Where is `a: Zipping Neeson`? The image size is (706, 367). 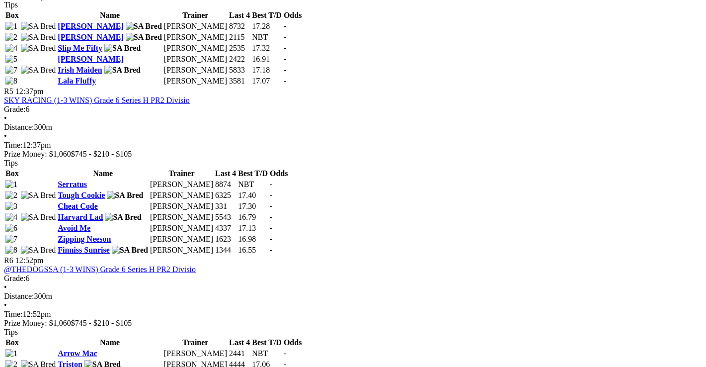 a: Zipping Neeson is located at coordinates (84, 239).